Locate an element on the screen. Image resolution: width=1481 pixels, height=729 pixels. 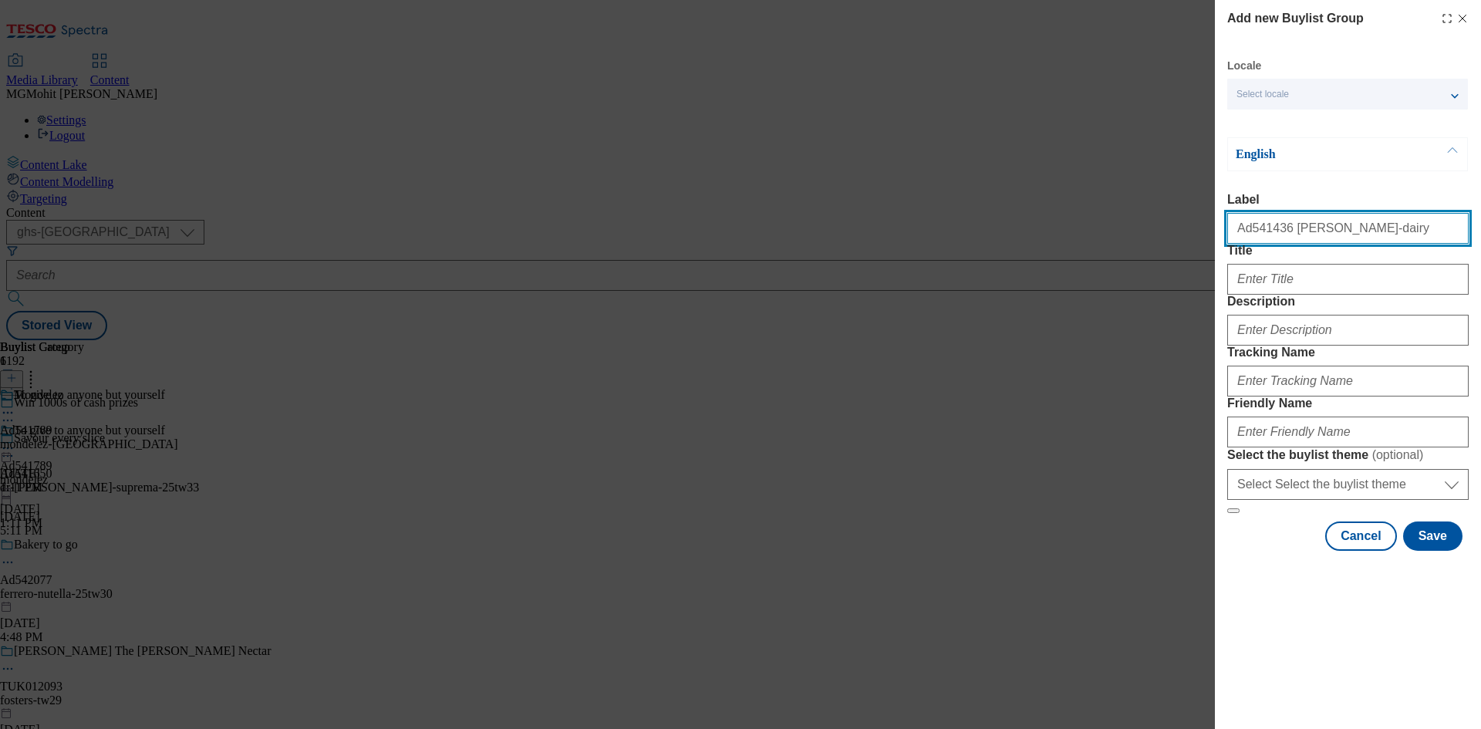
label: Label is located at coordinates (1348, 200).